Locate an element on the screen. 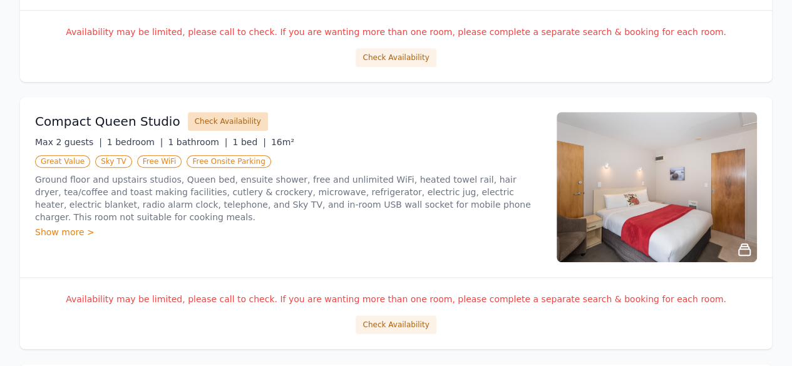 This screenshot has height=366, width=792. span: 1 bedroom | is located at coordinates (135, 142).